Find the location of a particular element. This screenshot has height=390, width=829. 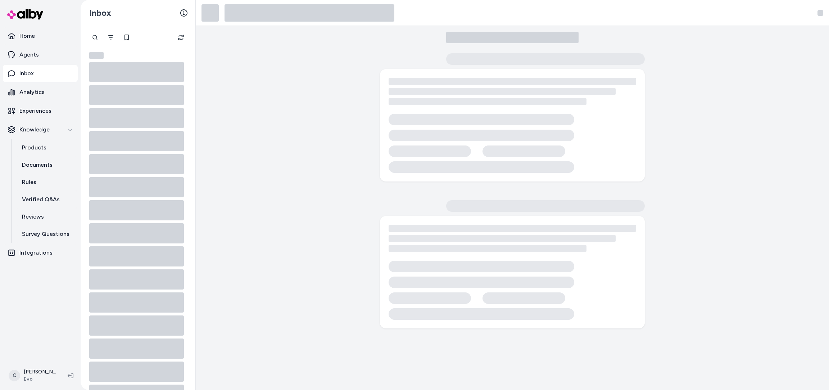

p: Experiences is located at coordinates (35, 111).